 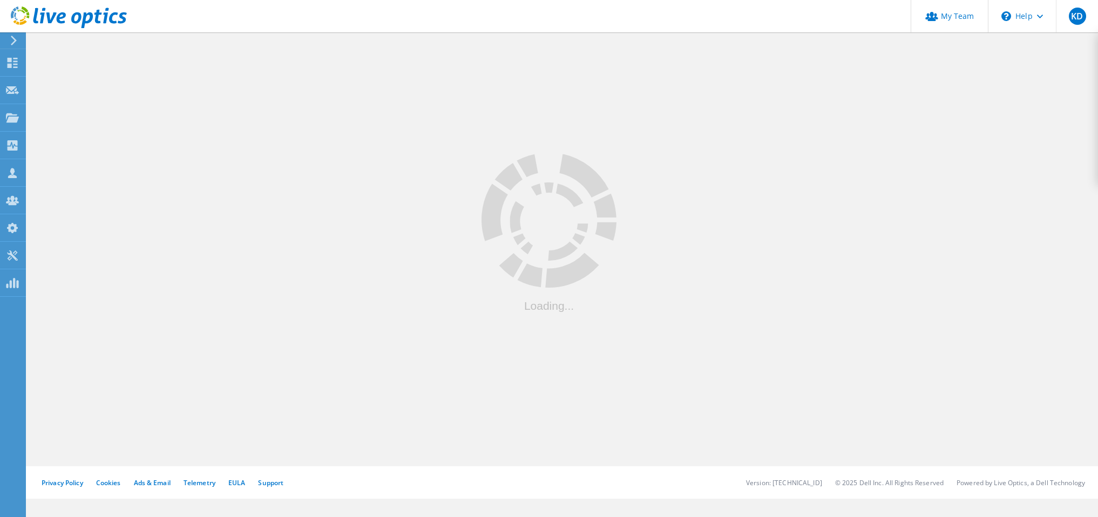 What do you see at coordinates (62, 483) in the screenshot?
I see `a: Privacy Policy` at bounding box center [62, 483].